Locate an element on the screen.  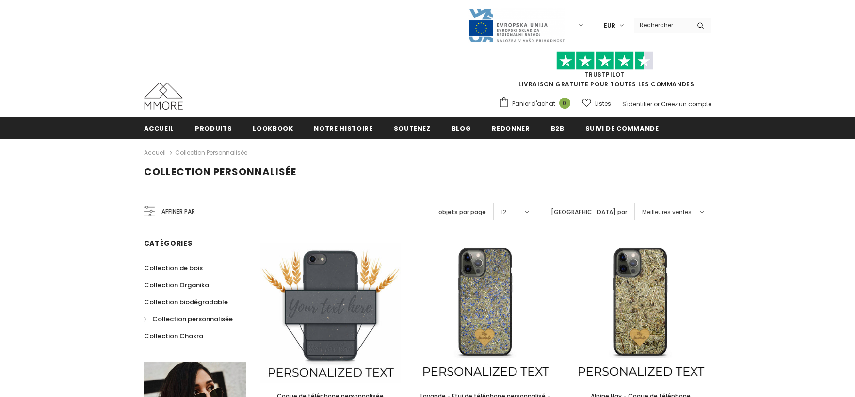
span: 12 is located at coordinates (503, 212).